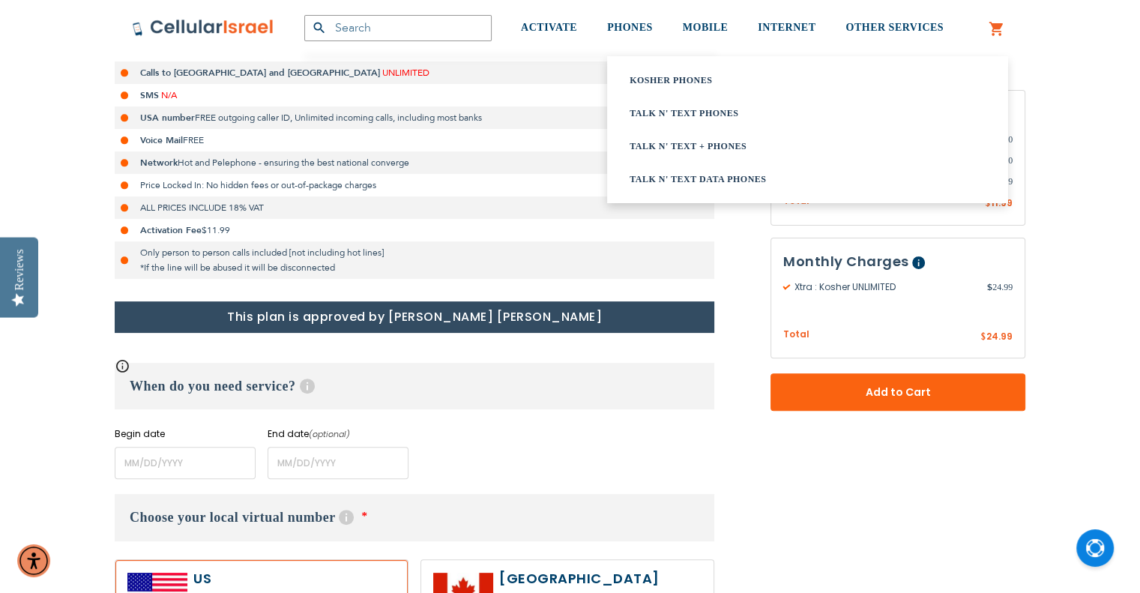 The height and width of the screenshot is (593, 1140). What do you see at coordinates (203, 28) in the screenshot?
I see `img: Cellular Israel Logo` at bounding box center [203, 28].